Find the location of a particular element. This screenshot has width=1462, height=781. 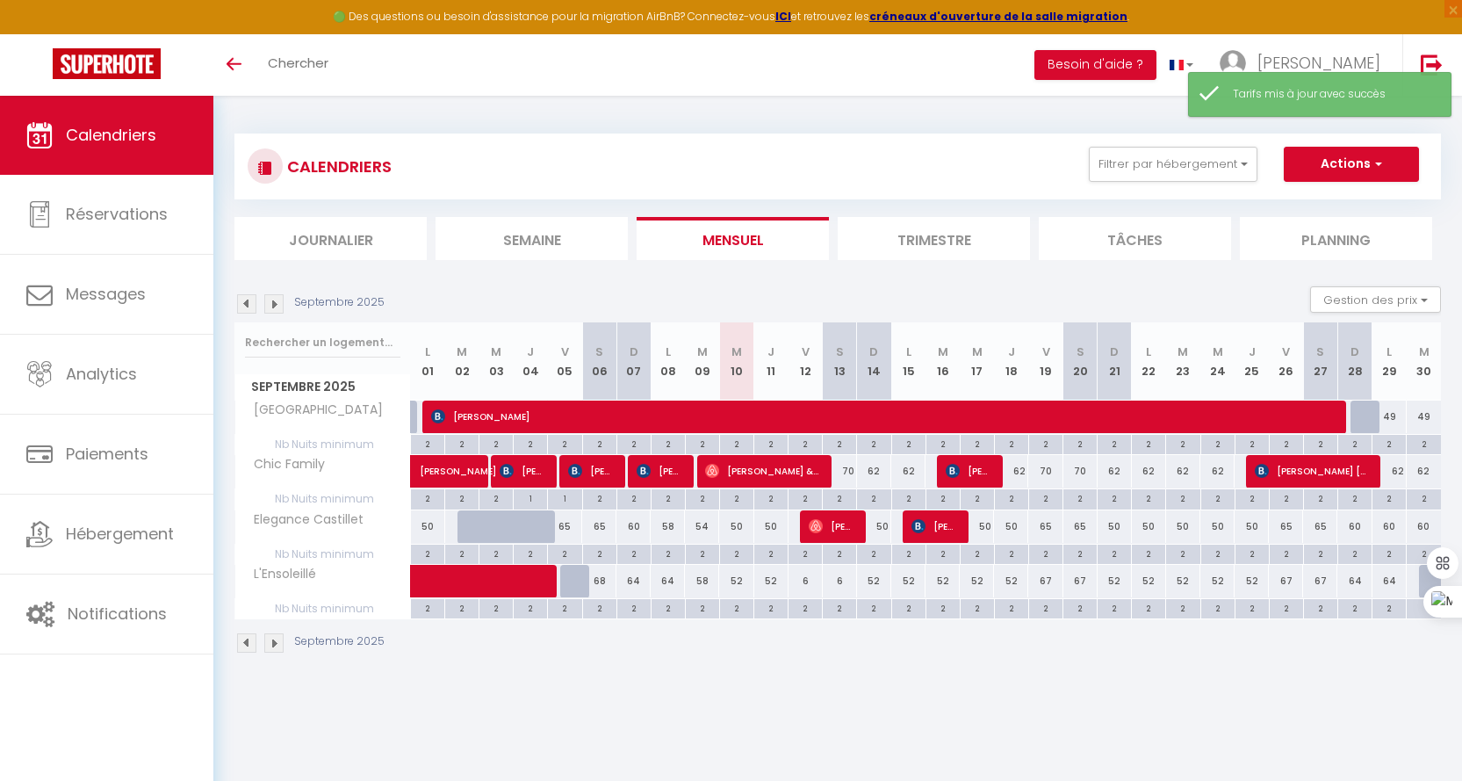

span: Paiements is located at coordinates (107, 453).